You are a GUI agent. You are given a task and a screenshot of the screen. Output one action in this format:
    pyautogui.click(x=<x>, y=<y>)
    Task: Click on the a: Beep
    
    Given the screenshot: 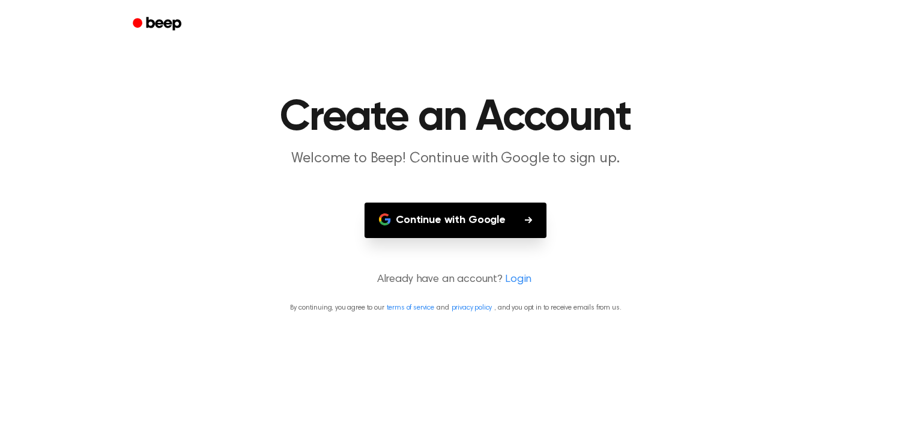 What is the action you would take?
    pyautogui.click(x=158, y=24)
    